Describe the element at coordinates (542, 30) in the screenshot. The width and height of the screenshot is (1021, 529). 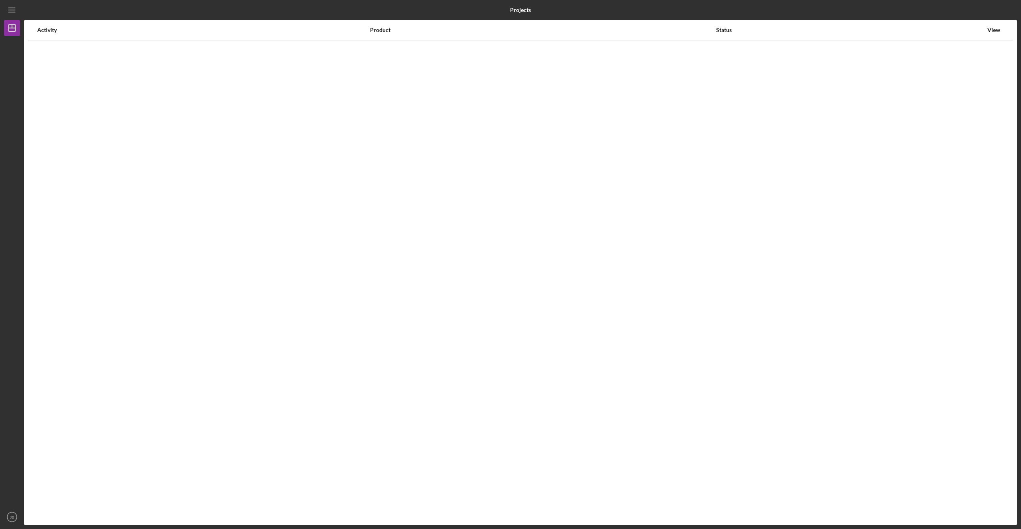
I see `div: Product` at that location.